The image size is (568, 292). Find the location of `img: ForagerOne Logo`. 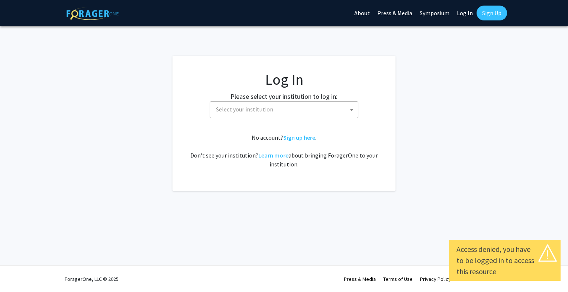

img: ForagerOne Logo is located at coordinates (93, 13).